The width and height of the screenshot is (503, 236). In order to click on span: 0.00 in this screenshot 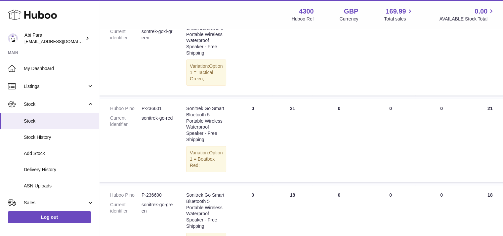, I will do `click(480, 11)`.